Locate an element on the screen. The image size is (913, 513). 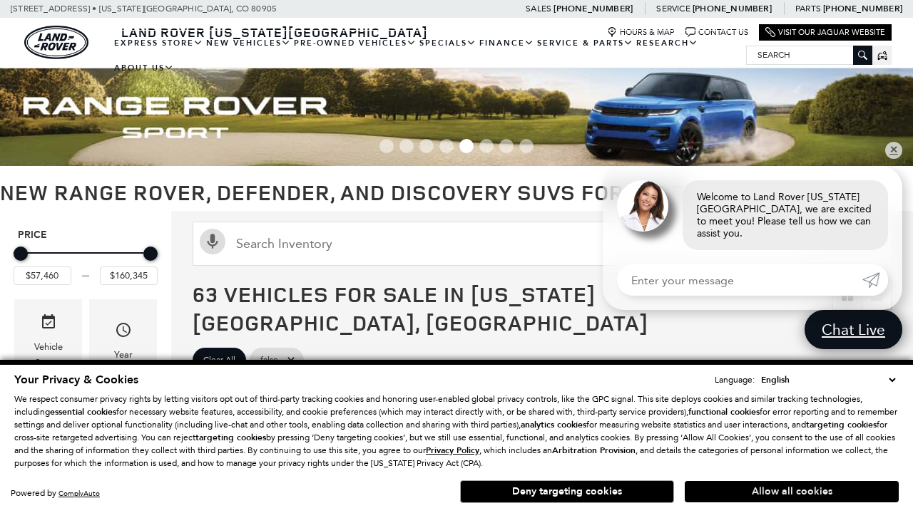
a: Service & Parts is located at coordinates (585, 43).